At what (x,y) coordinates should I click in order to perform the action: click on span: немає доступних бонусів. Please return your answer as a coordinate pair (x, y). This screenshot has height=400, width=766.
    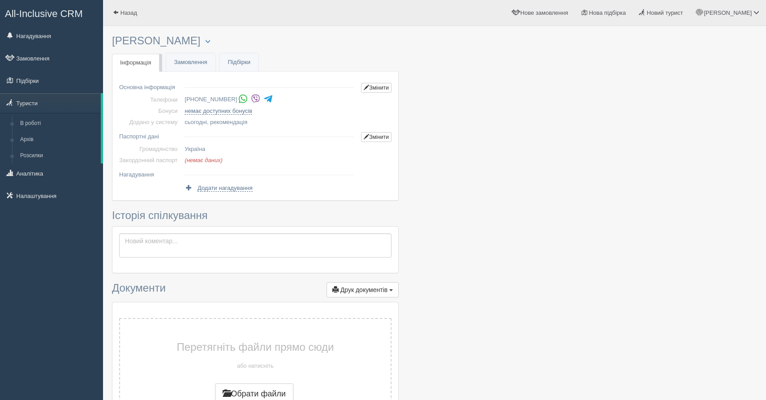
    Looking at the image, I should click on (218, 111).